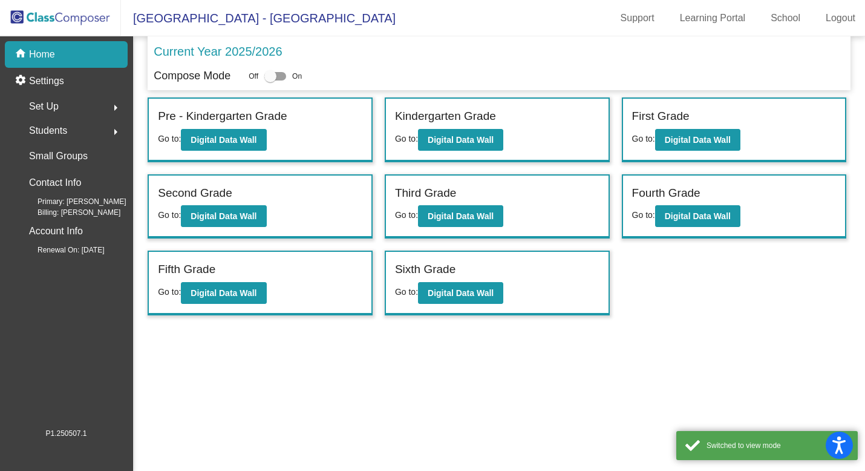 The height and width of the screenshot is (471, 865). Describe the element at coordinates (56, 231) in the screenshot. I see `p: Account Info` at that location.